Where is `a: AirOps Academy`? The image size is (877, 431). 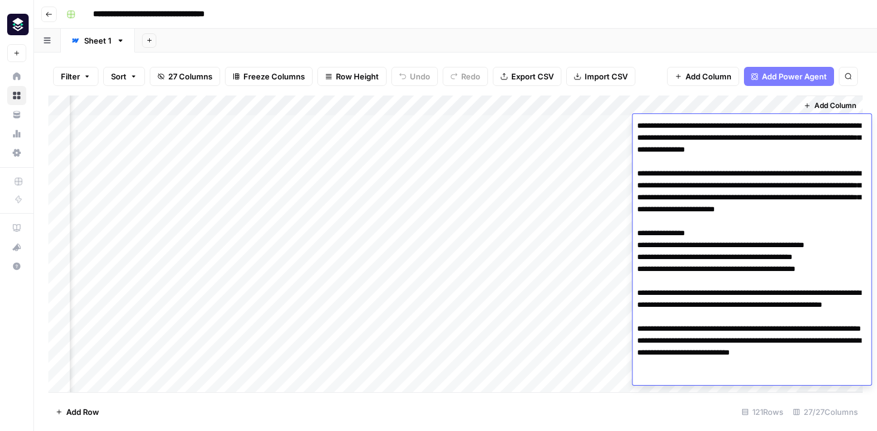
a: AirOps Academy is located at coordinates (17, 228).